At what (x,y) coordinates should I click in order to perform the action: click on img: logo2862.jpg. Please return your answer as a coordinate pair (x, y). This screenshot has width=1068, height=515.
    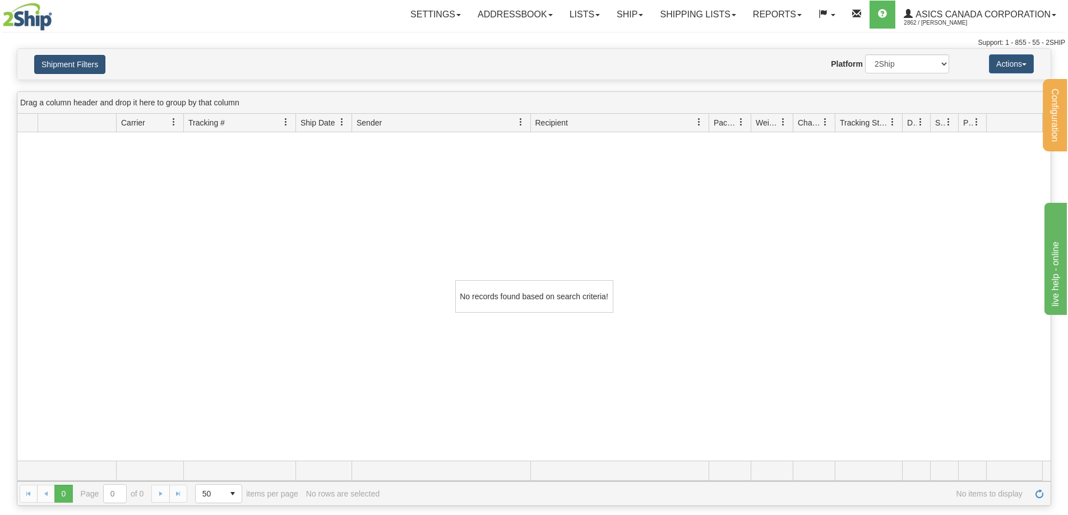
    Looking at the image, I should click on (27, 17).